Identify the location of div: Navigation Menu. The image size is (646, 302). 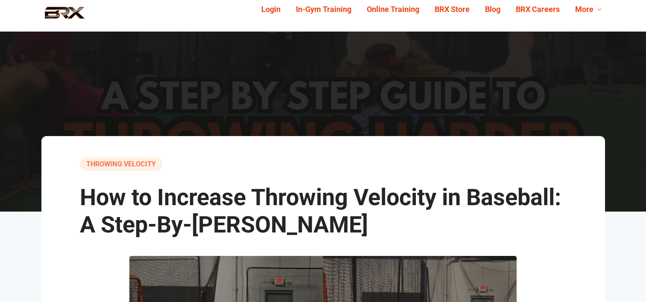
(428, 9).